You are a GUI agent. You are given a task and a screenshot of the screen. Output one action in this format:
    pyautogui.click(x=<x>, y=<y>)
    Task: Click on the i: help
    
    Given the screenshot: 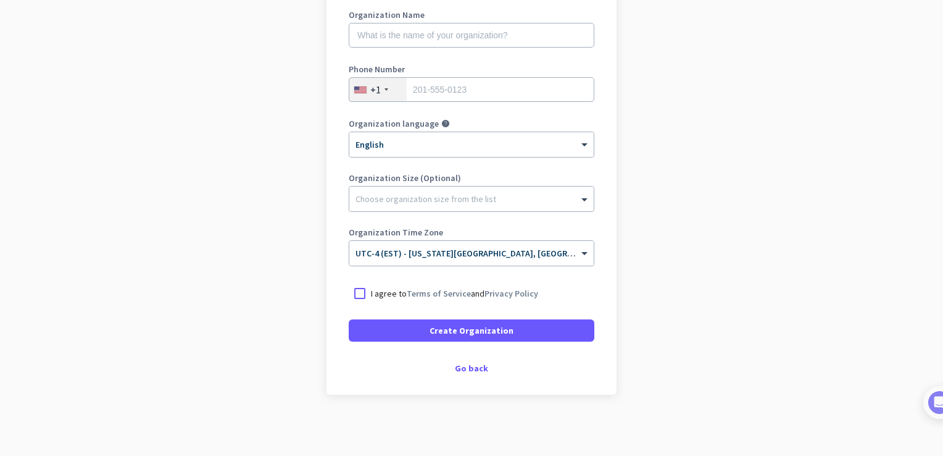 What is the action you would take?
    pyautogui.click(x=446, y=123)
    